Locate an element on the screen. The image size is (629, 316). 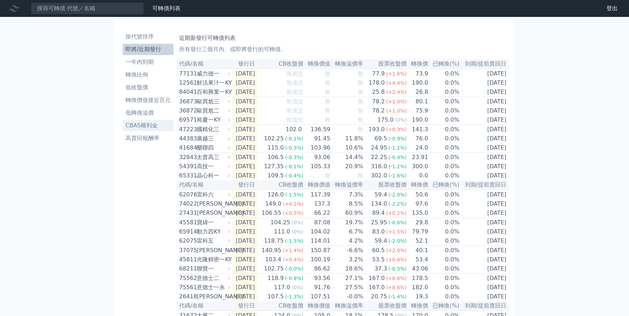
div: 69.5 is located at coordinates (381, 139).